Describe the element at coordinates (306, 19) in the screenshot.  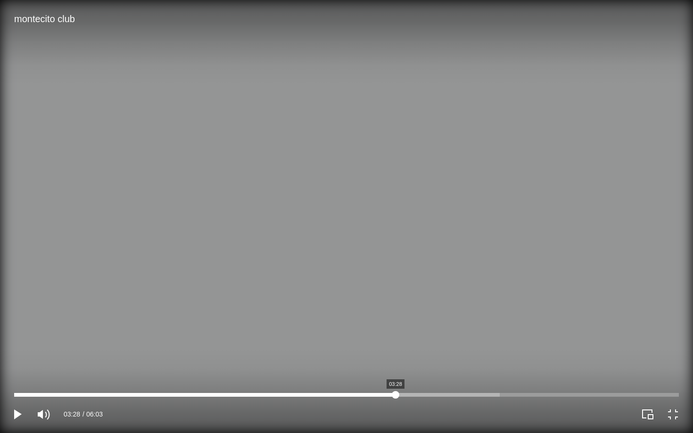
I see `div: montecito club` at that location.